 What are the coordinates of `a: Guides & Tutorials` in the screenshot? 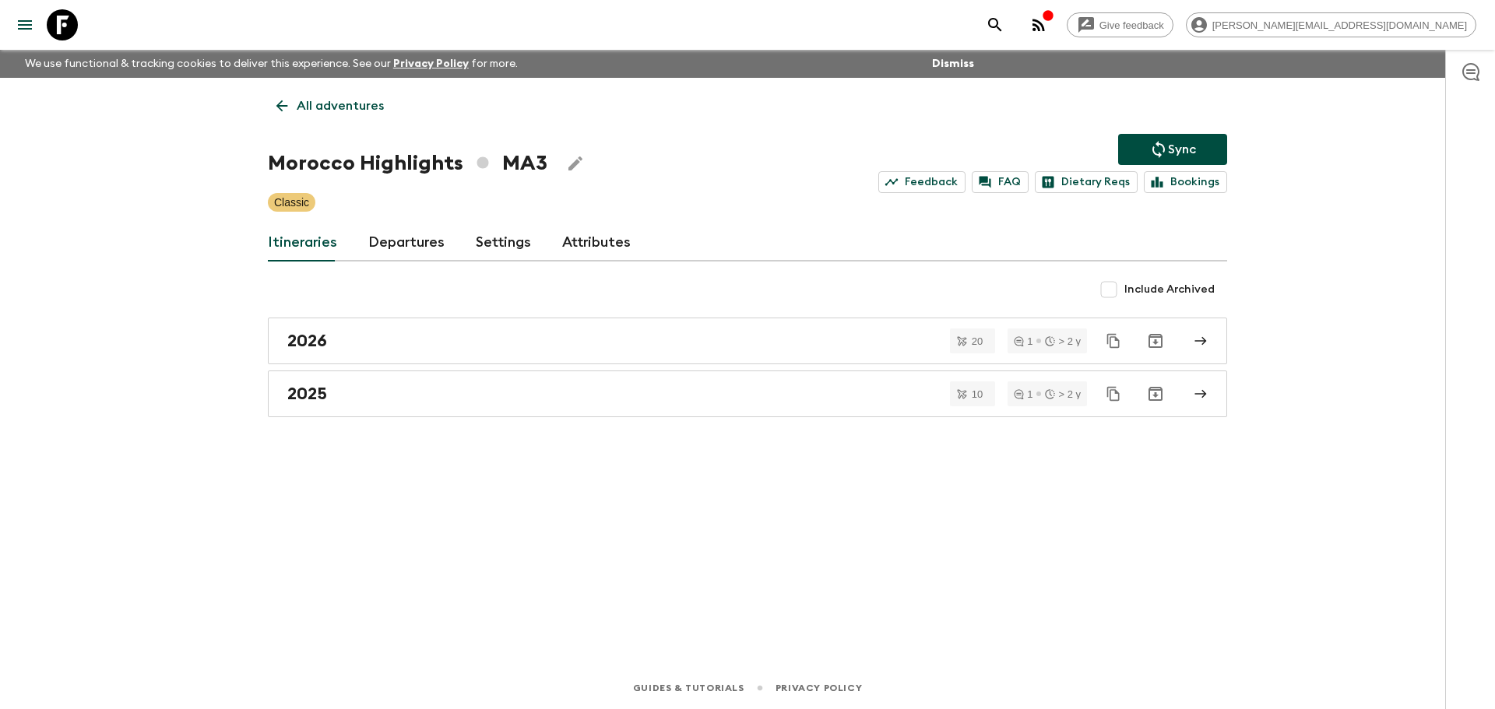 It's located at (688, 688).